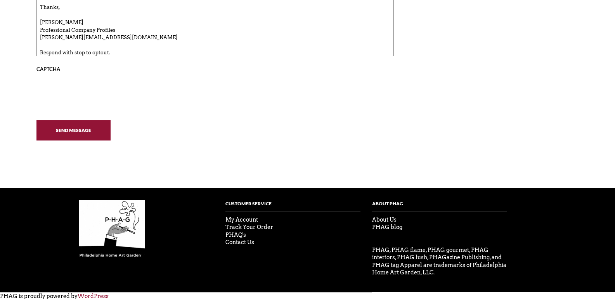  Describe the element at coordinates (240, 242) in the screenshot. I see `a: Contact Us` at that location.